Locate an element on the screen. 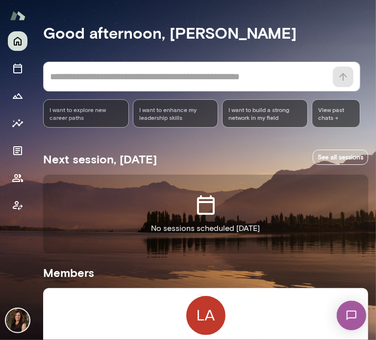 This screenshot has width=376, height=340. h5: Members is located at coordinates (205, 273).